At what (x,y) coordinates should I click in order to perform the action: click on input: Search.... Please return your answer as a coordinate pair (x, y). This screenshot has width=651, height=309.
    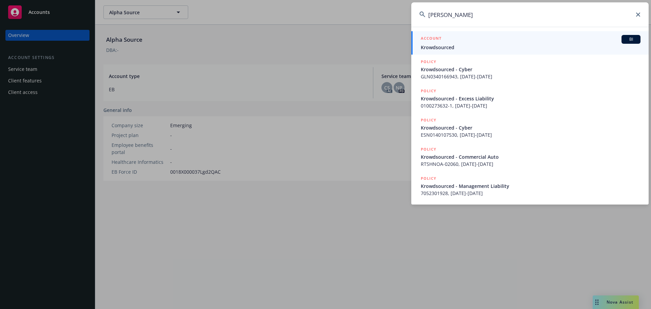
    Looking at the image, I should click on (530, 15).